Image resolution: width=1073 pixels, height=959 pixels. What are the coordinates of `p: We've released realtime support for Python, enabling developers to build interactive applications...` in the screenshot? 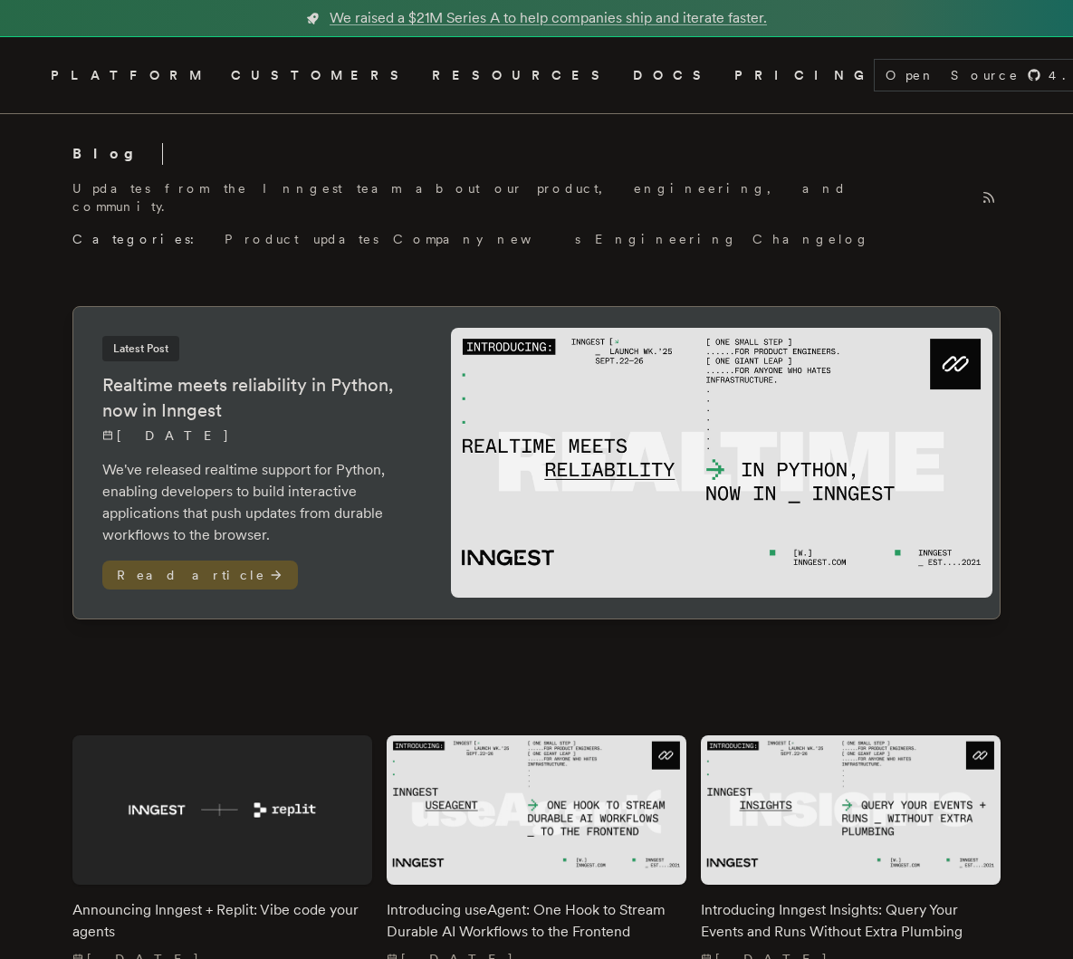 It's located at (258, 503).